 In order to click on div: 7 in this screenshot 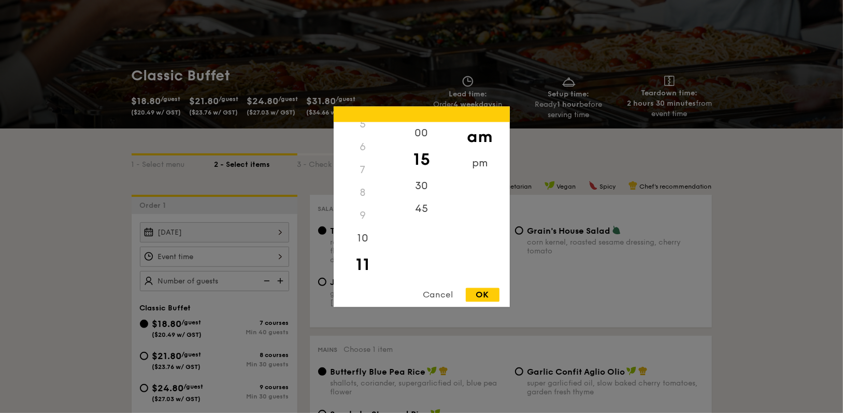, I will do `click(363, 170)`.